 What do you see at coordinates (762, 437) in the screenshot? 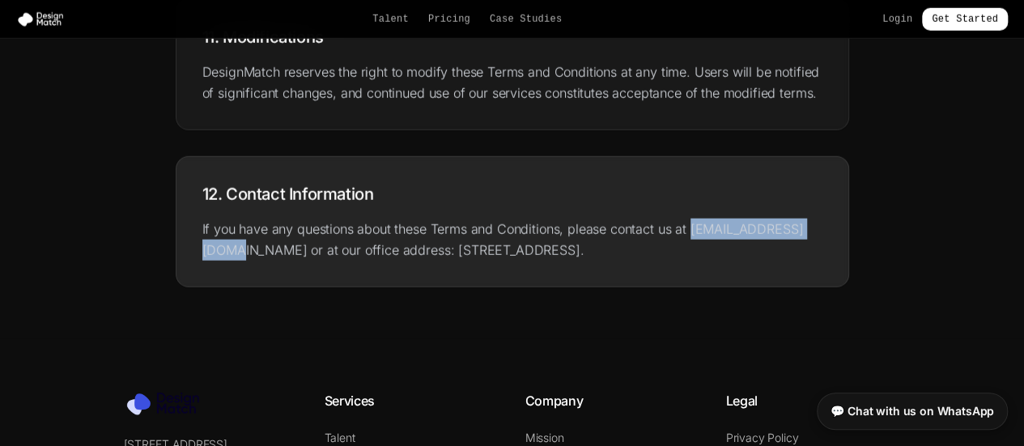
I see `a: Privacy Policy` at bounding box center [762, 437].